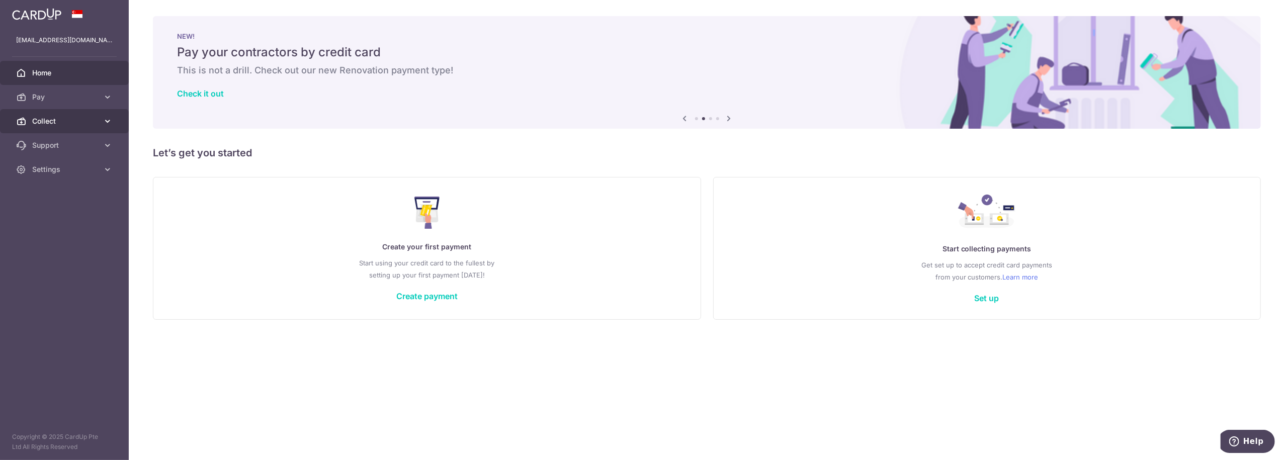  Describe the element at coordinates (427, 296) in the screenshot. I see `a: Create payment` at that location.